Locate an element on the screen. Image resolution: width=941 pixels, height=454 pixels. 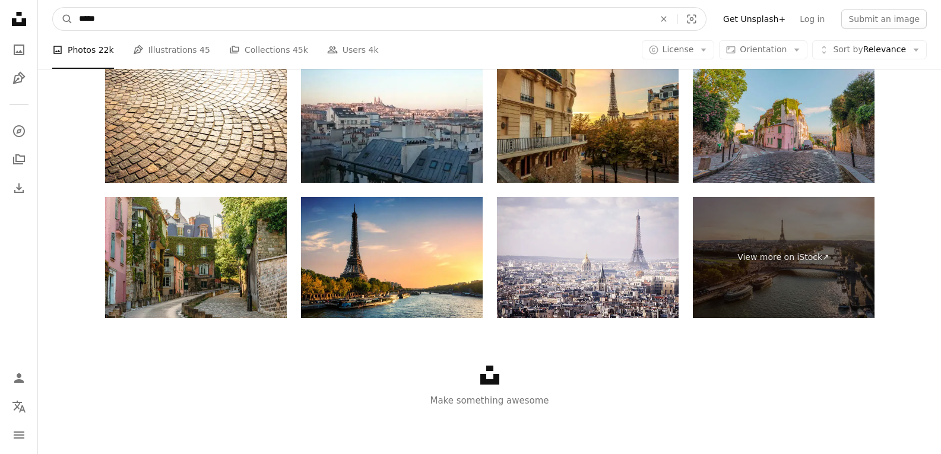
span: 4k is located at coordinates (373, 50).